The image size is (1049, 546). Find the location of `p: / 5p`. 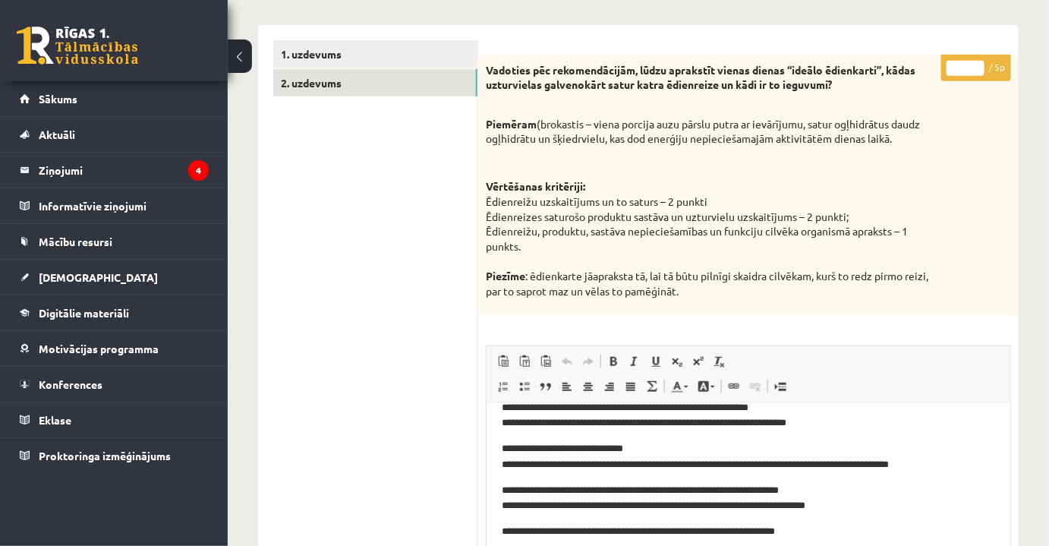

p: / 5p is located at coordinates (976, 68).